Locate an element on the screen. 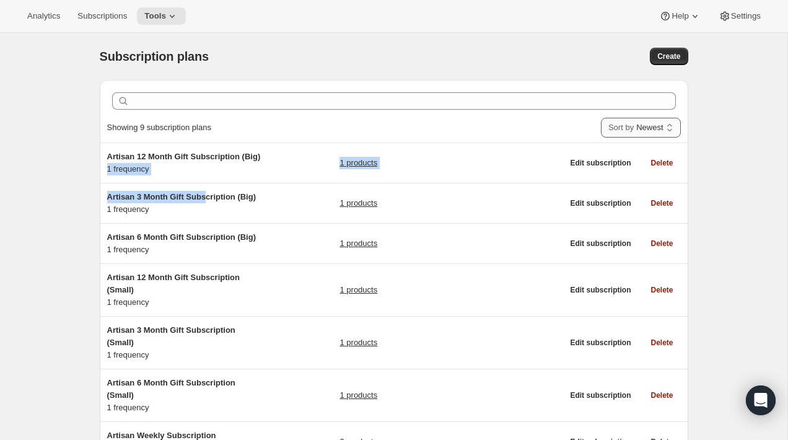 The width and height of the screenshot is (788, 440). button: Tools is located at coordinates (161, 16).